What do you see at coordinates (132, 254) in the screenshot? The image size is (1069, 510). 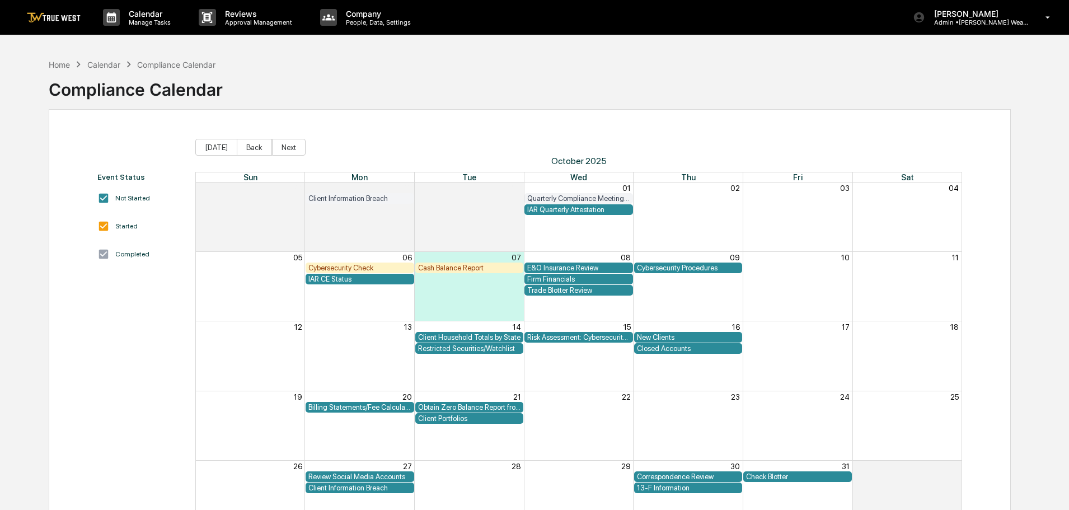 I see `div: Completed` at bounding box center [132, 254].